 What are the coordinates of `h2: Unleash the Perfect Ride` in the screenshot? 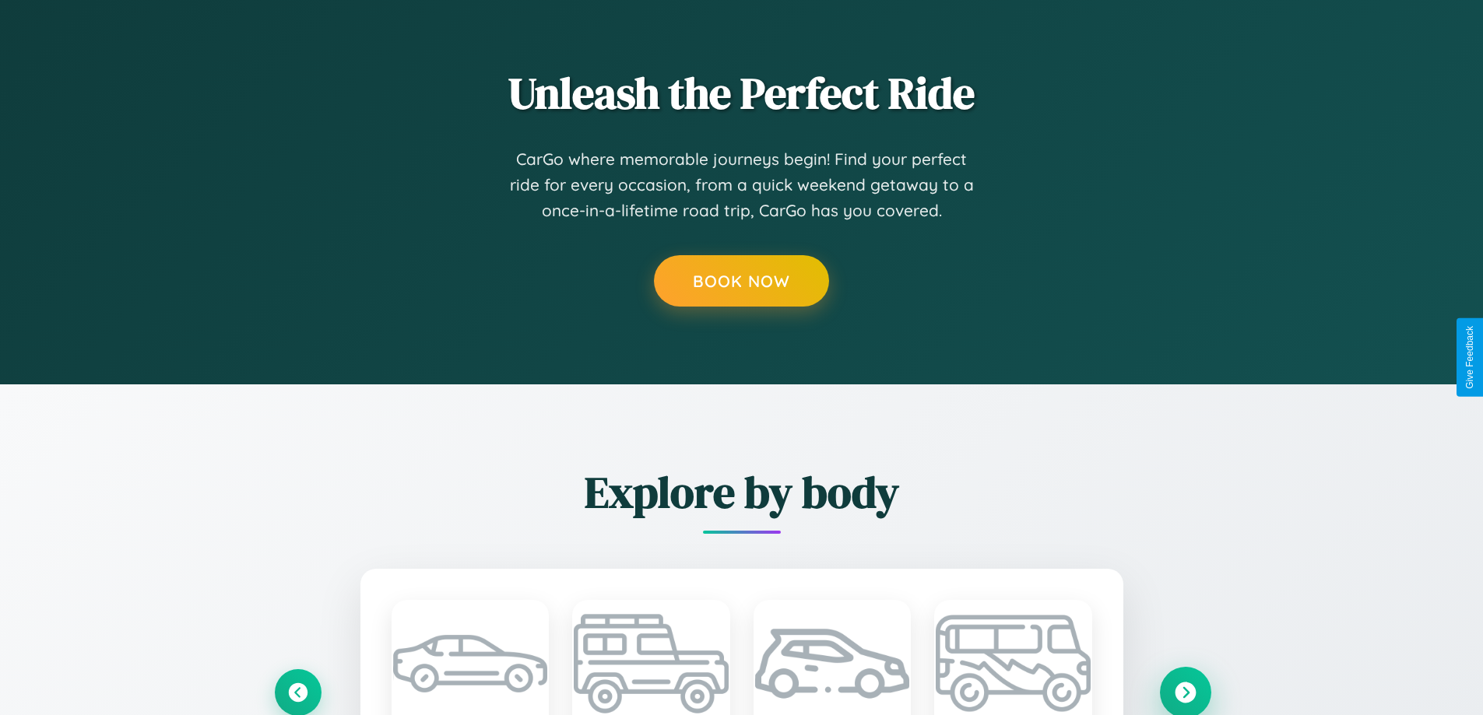 It's located at (742, 93).